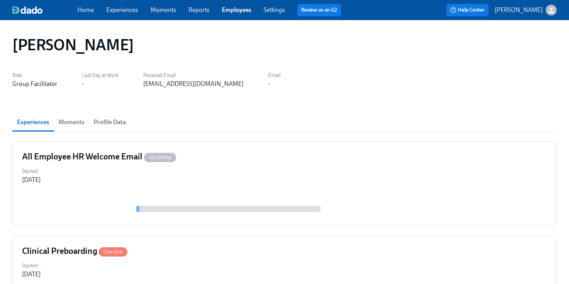 The width and height of the screenshot is (569, 284). Describe the element at coordinates (319, 10) in the screenshot. I see `button: Review us on G2` at that location.